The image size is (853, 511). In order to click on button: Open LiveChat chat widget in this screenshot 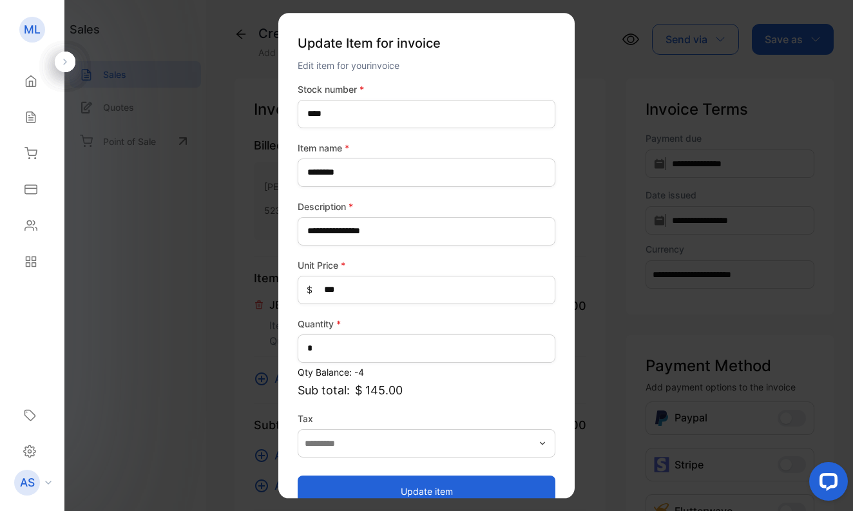, I will do `click(30, 24)`.